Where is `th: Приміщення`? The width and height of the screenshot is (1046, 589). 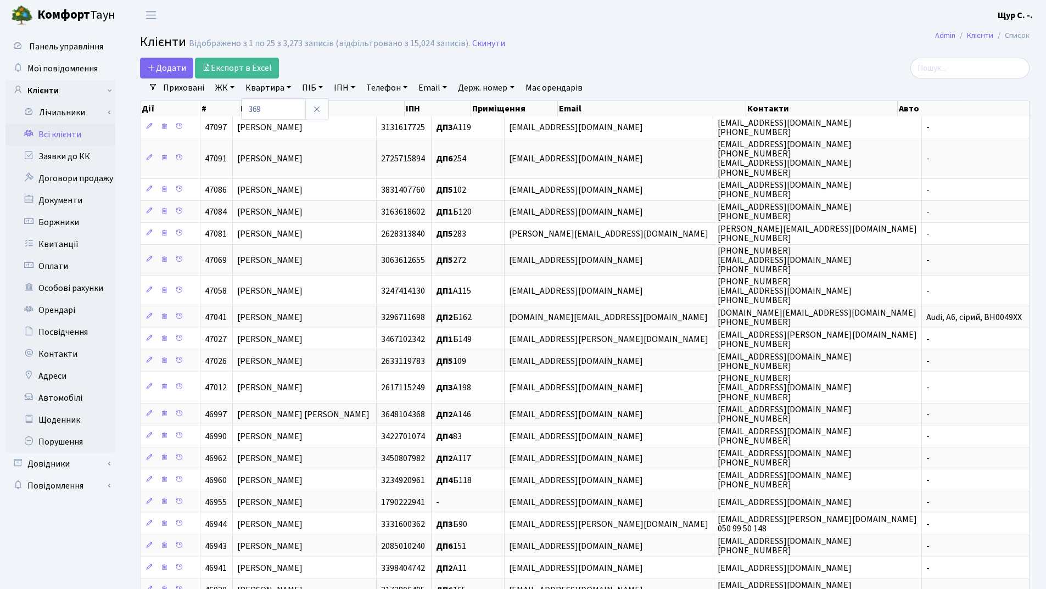
th: Приміщення is located at coordinates (515, 109).